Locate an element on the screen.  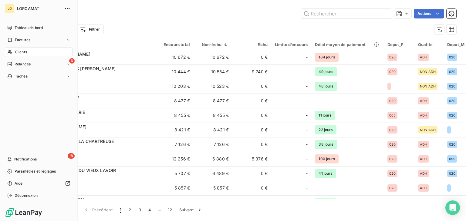
td: 10 444 € is located at coordinates (174, 72).